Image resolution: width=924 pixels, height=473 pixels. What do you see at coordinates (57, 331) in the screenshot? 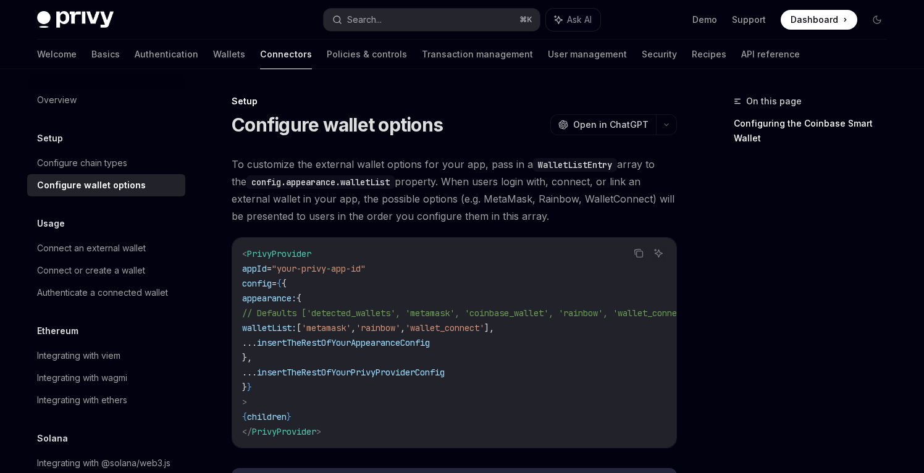
I see `h5: Ethereum` at bounding box center [57, 331].